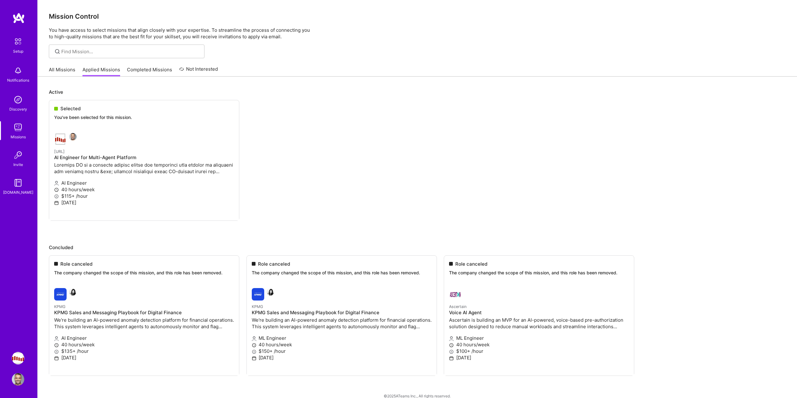 This screenshot has width=797, height=398. I want to click on div: Setup, so click(18, 51).